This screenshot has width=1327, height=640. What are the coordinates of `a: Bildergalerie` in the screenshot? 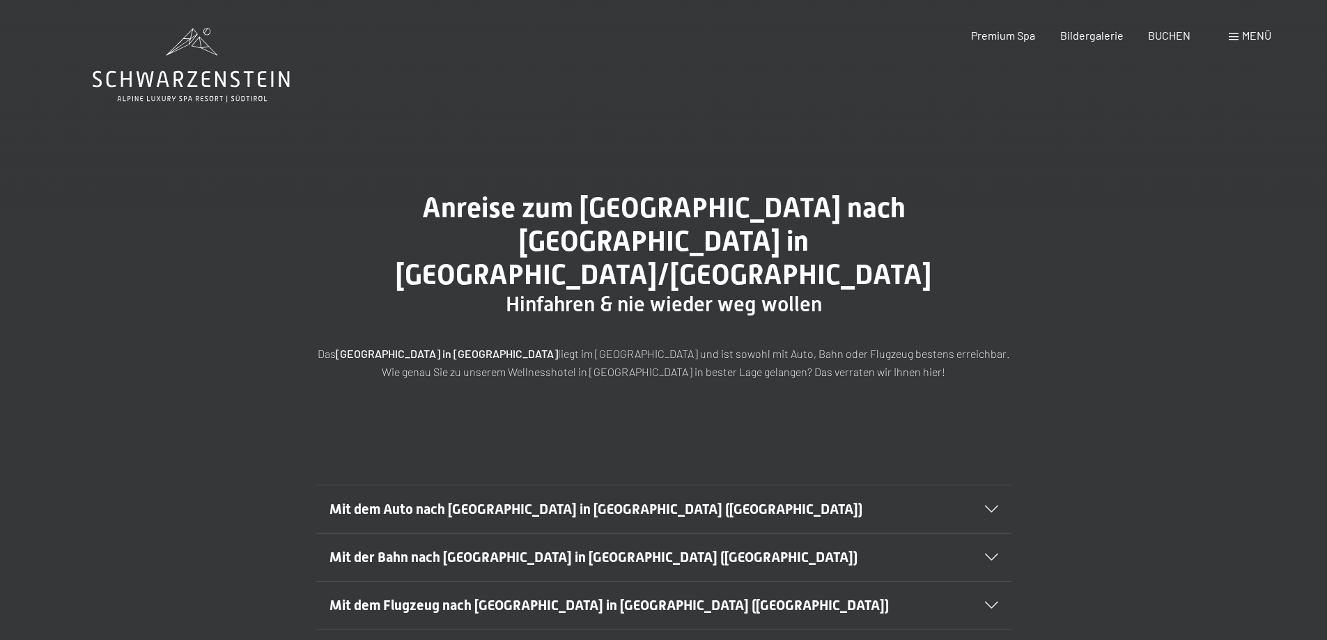 It's located at (1092, 35).